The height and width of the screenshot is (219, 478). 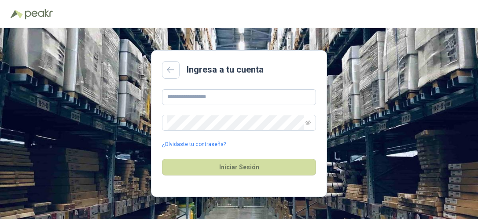 I want to click on a: ¿Olvidaste tu contraseña?, so click(x=194, y=145).